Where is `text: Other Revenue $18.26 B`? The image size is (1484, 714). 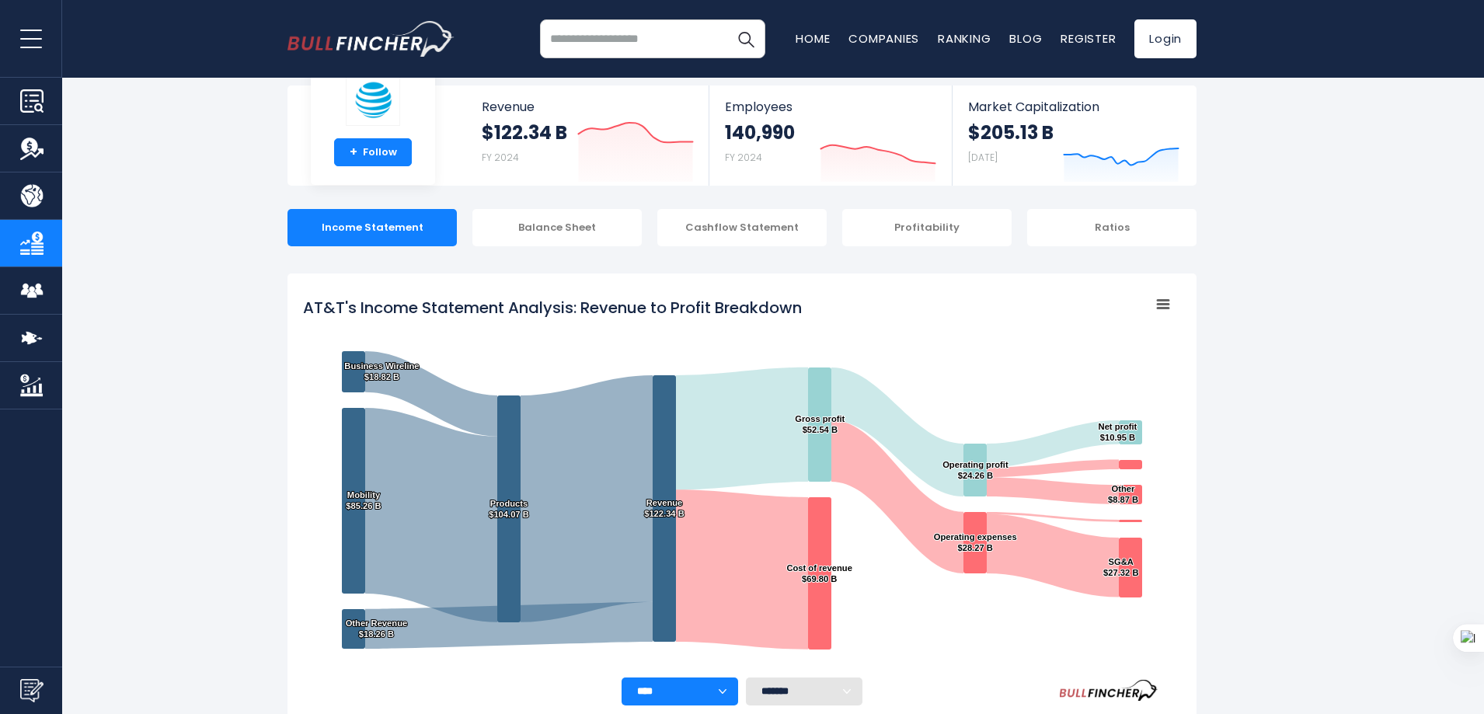 text: Other Revenue $18.26 B is located at coordinates (377, 629).